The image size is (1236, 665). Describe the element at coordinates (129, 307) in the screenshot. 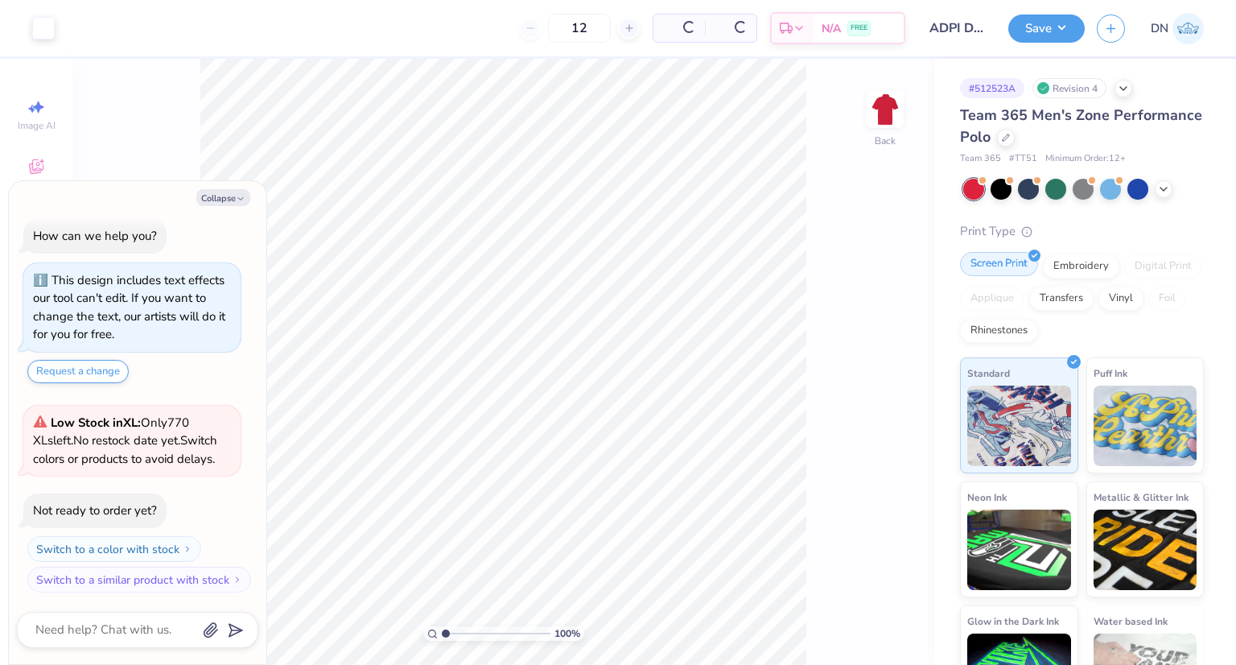

I see `div: This design includes text effects our tool can't edit. If you want to change the text, our artist...` at that location.